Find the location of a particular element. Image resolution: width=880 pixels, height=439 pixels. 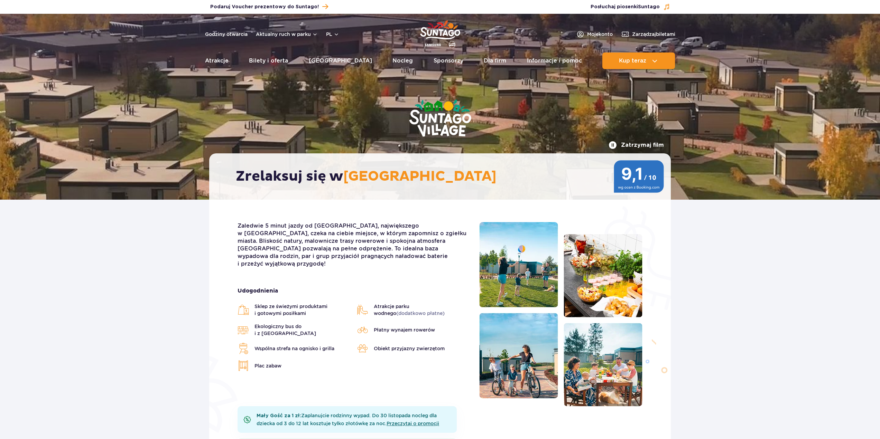

a: Mojekonto is located at coordinates (594, 34).